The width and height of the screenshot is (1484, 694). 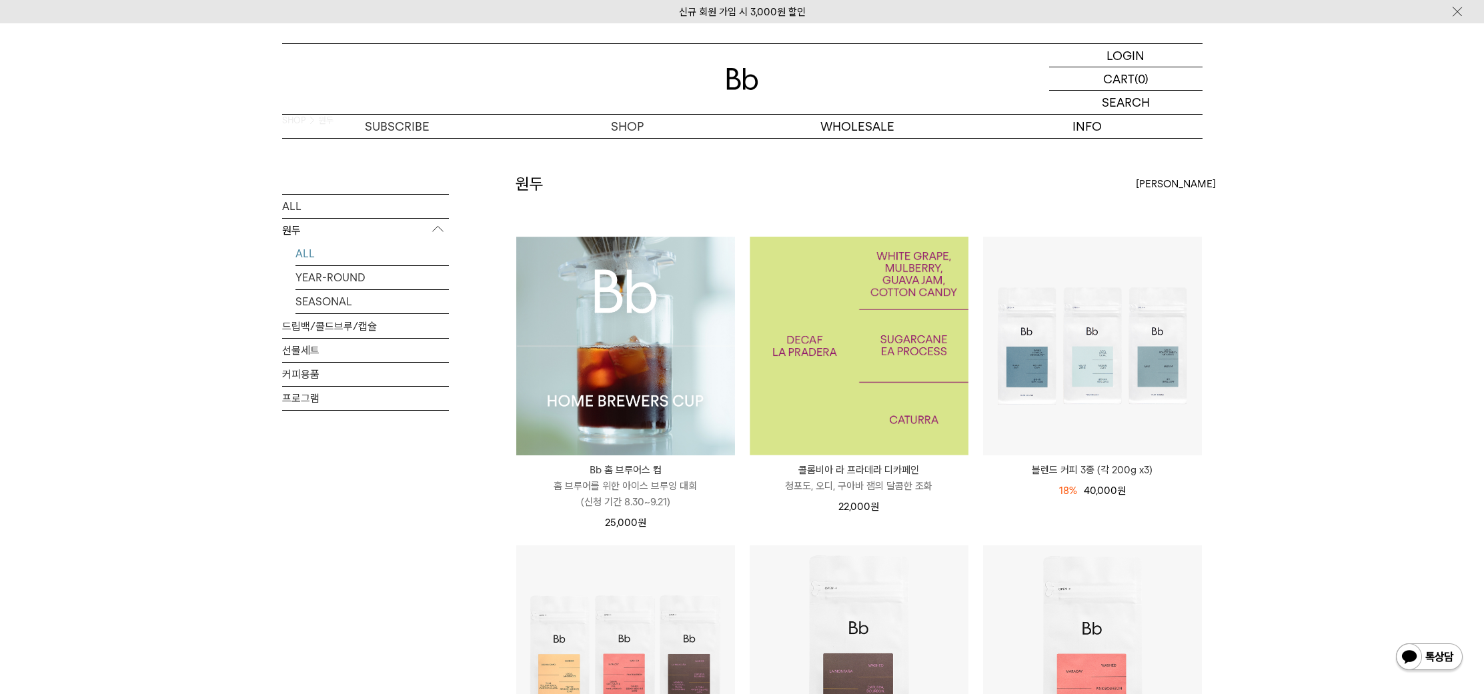 I want to click on a: 커피용품, so click(x=366, y=374).